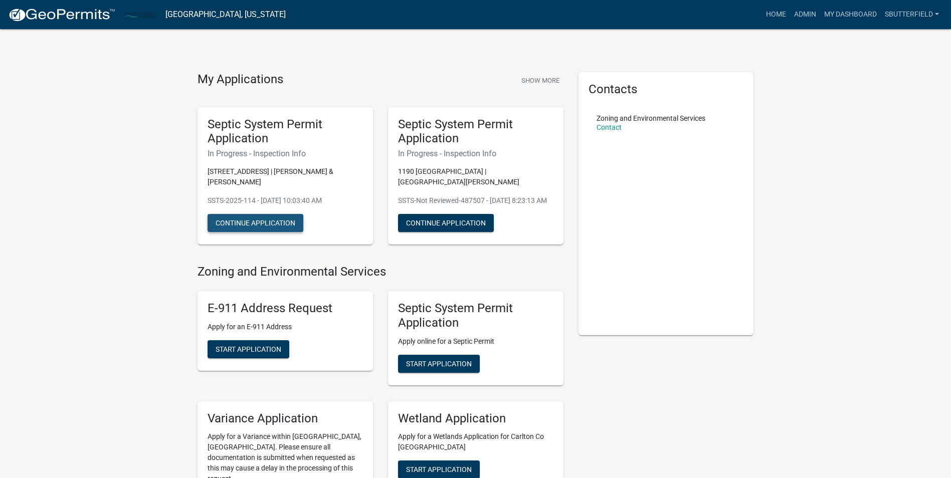  Describe the element at coordinates (285, 308) in the screenshot. I see `h5: E-911 Address Request` at that location.